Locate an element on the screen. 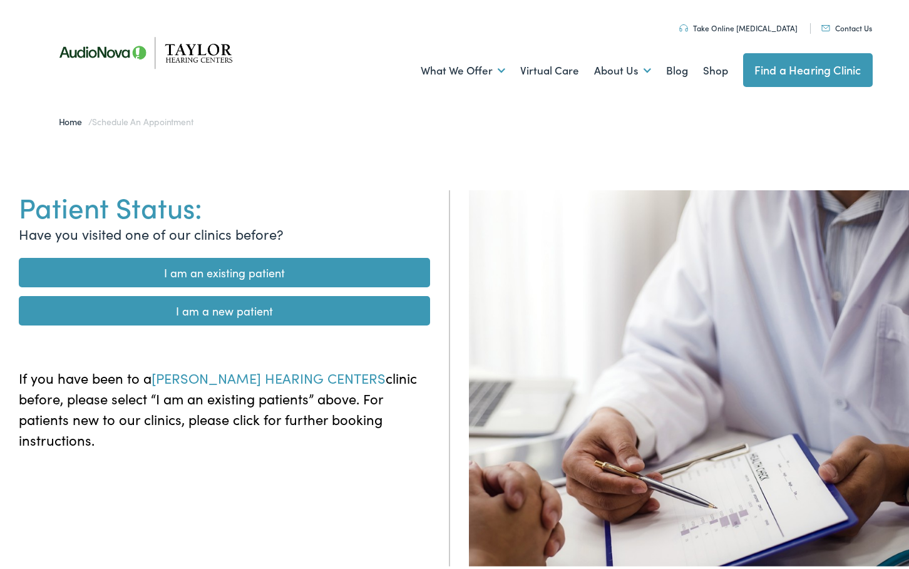 The width and height of the screenshot is (909, 569). p: If you have been to a clinic before, please select “I am an existing patients” above. For patient... is located at coordinates (224, 406).